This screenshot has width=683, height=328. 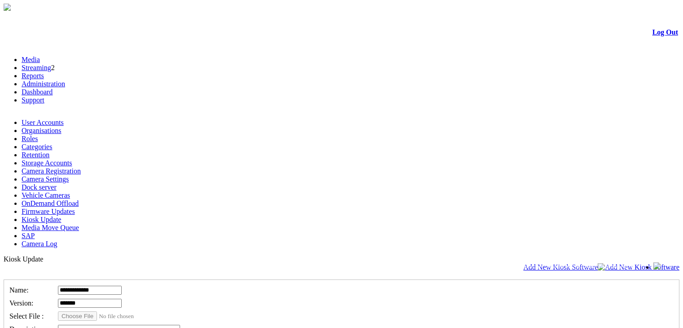 I want to click on span: Version:, so click(x=21, y=303).